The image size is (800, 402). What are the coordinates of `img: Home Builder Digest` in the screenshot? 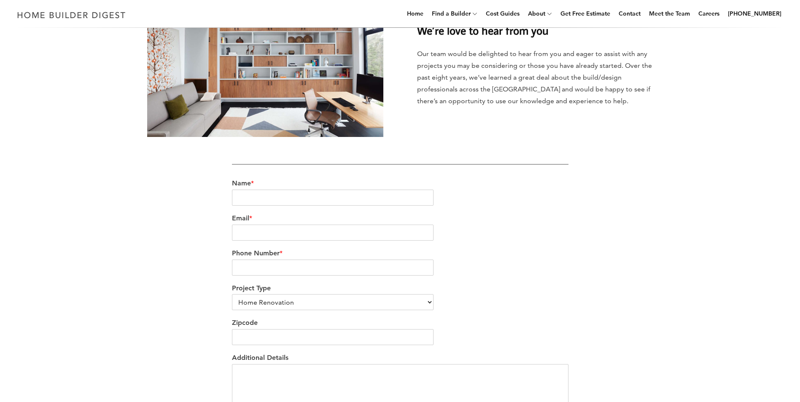 It's located at (71, 15).